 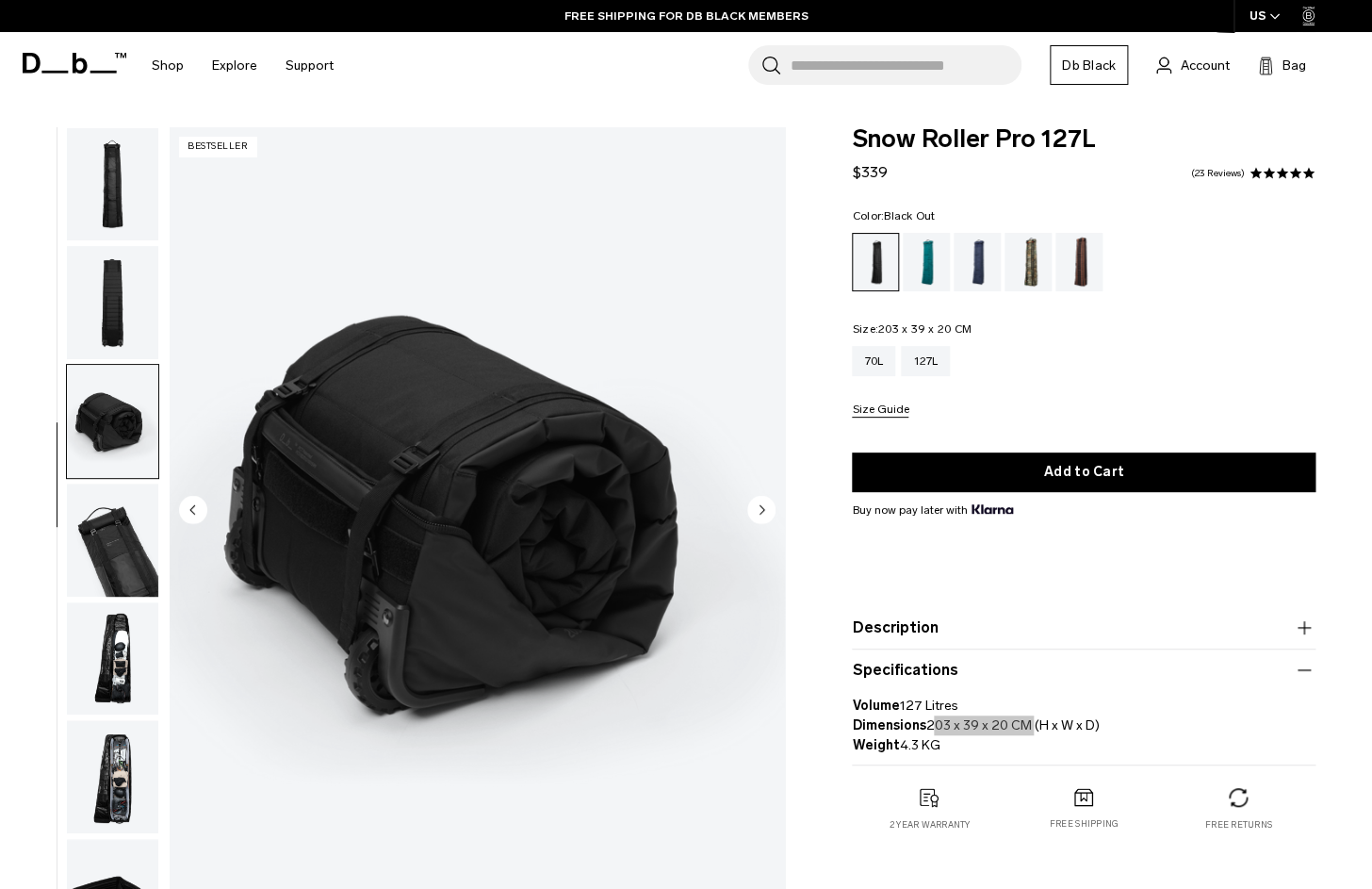 What do you see at coordinates (874, 361) in the screenshot?
I see `a: 70L` at bounding box center [874, 361].